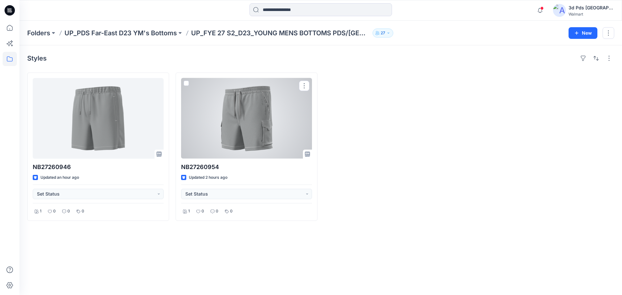 The image size is (622, 295). Describe the element at coordinates (383, 33) in the screenshot. I see `p: 27` at that location.